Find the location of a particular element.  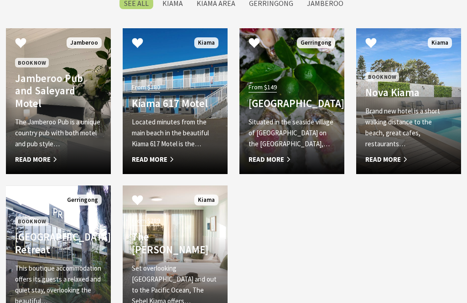

button: Click to Favourite The Sebel Kiama is located at coordinates (137, 201).